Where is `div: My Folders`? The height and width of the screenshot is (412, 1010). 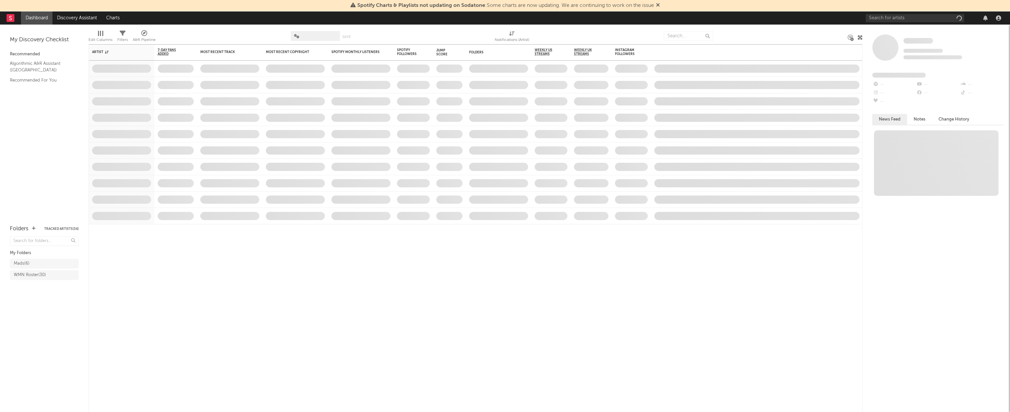
div: My Folders is located at coordinates (44, 253).